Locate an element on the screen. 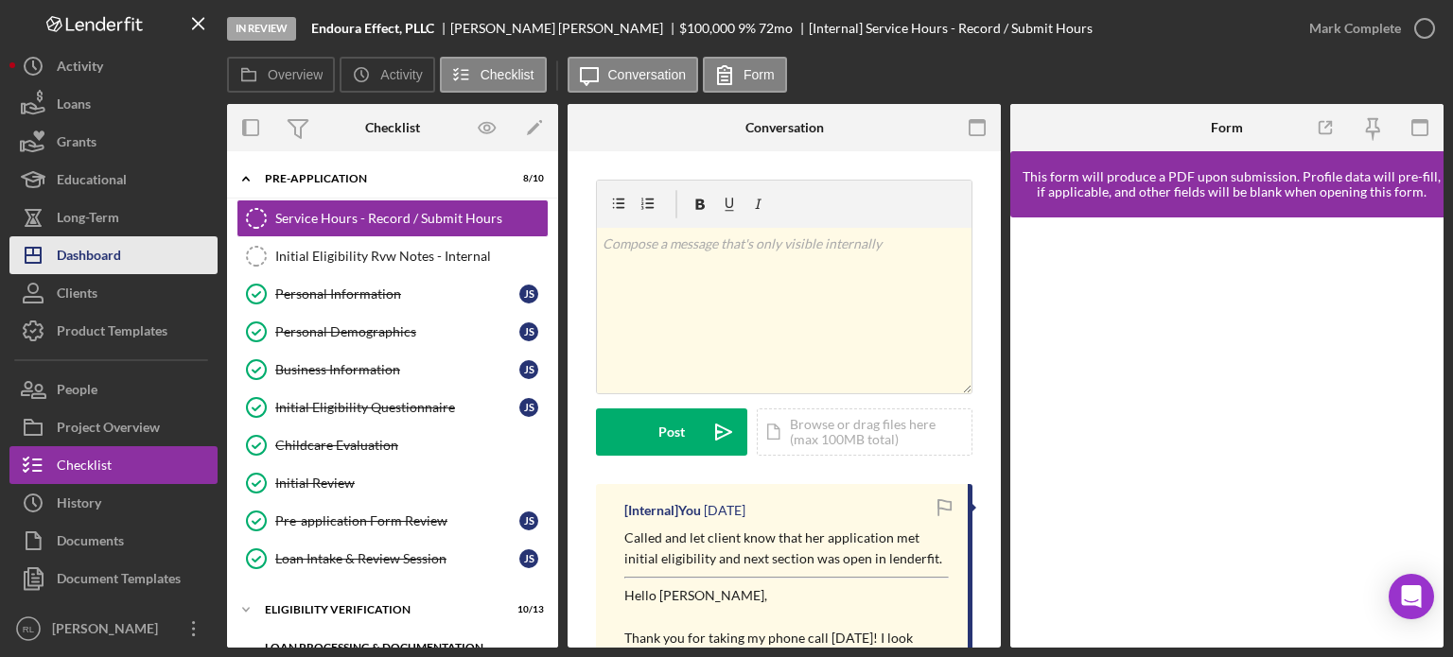 Image resolution: width=1453 pixels, height=657 pixels. a: History is located at coordinates (113, 503).